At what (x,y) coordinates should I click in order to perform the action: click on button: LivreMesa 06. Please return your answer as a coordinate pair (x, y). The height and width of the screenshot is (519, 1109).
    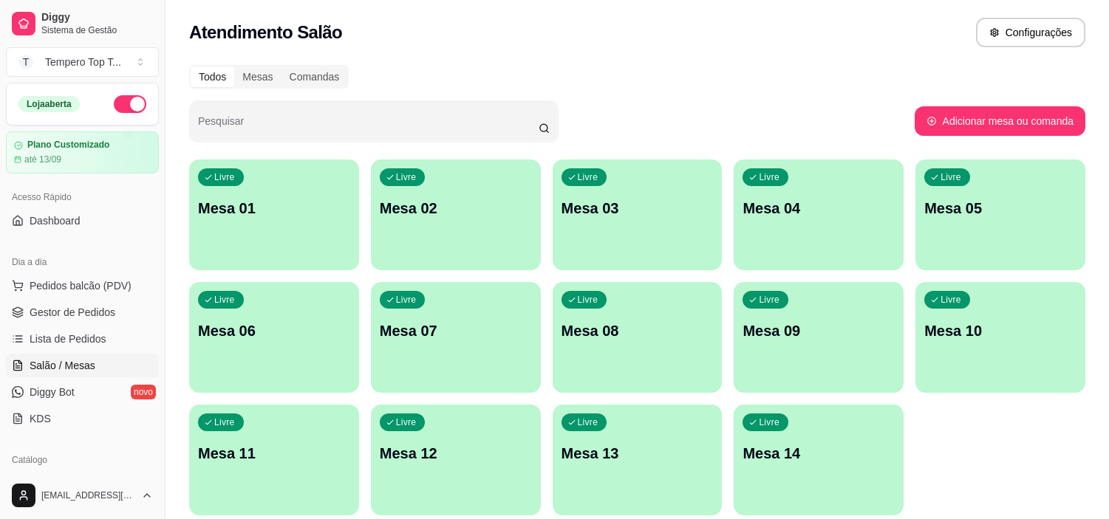
    Looking at the image, I should click on (274, 338).